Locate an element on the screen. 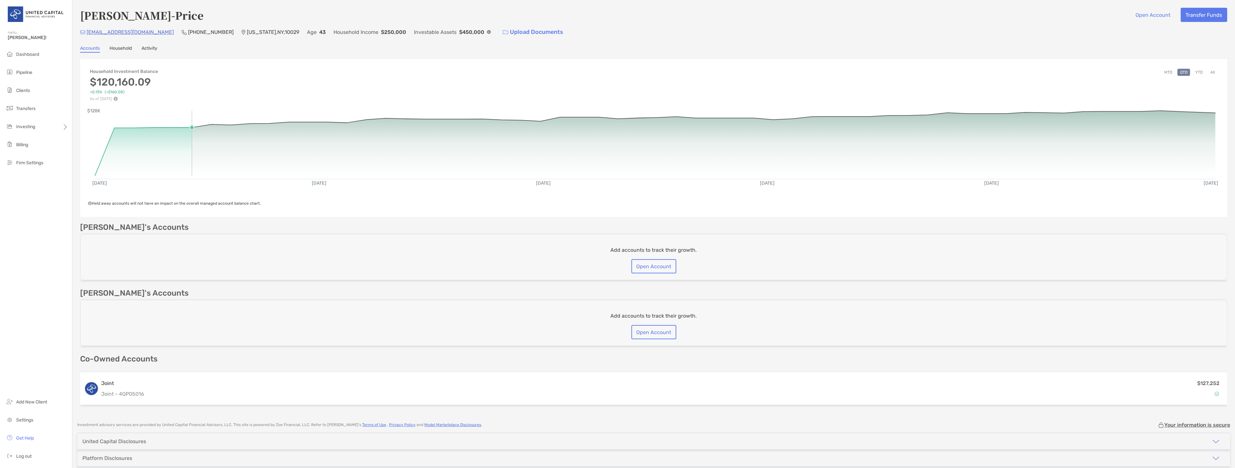 The image size is (1235, 468). span: Transfers is located at coordinates (26, 109).